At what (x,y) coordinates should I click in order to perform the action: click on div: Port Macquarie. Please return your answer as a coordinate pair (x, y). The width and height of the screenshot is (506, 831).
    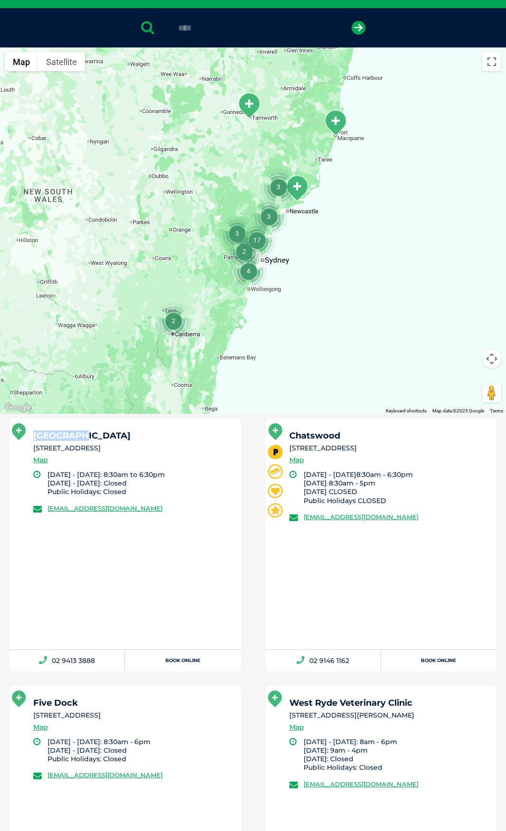
    Looking at the image, I should click on (335, 122).